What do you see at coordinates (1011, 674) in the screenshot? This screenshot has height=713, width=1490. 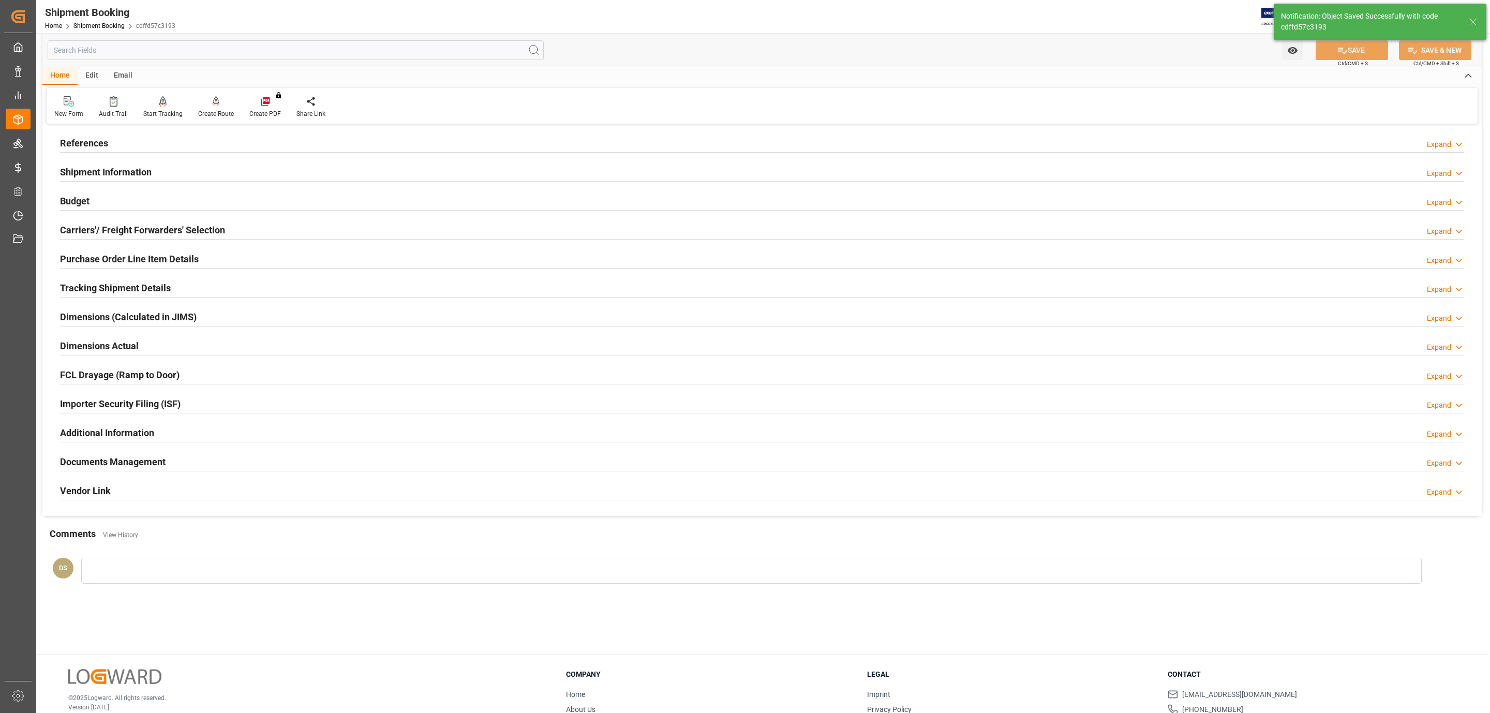 I see `h3: Legal` at bounding box center [1011, 674].